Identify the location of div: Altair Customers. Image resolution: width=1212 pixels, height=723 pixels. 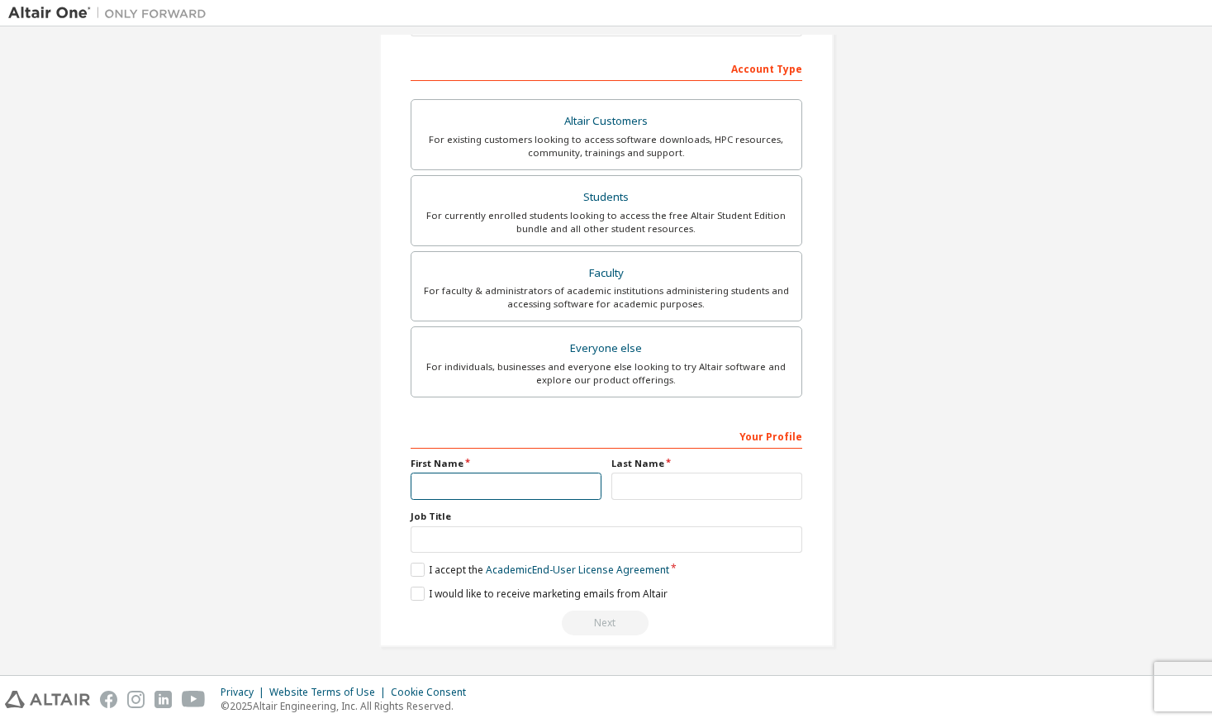
(606, 121).